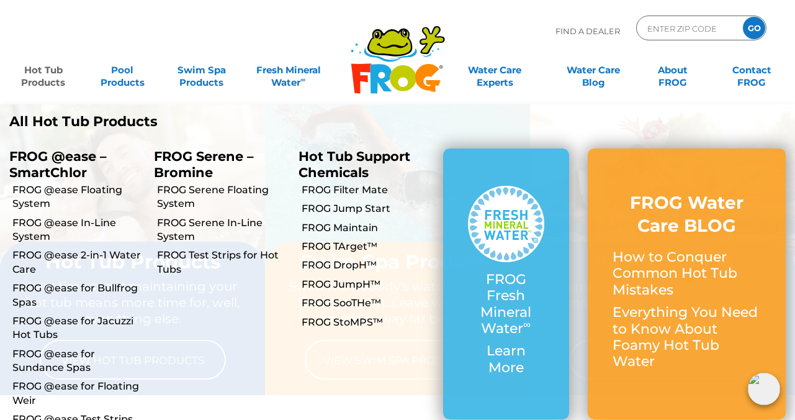  I want to click on p: Find A Dealer, so click(588, 31).